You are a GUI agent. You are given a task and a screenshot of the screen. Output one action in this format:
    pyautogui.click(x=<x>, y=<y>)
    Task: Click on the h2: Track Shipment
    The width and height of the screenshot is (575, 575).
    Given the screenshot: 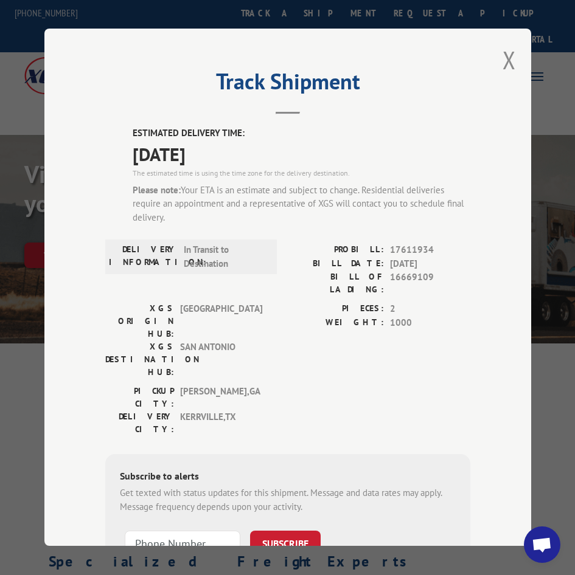 What is the action you would take?
    pyautogui.click(x=288, y=85)
    